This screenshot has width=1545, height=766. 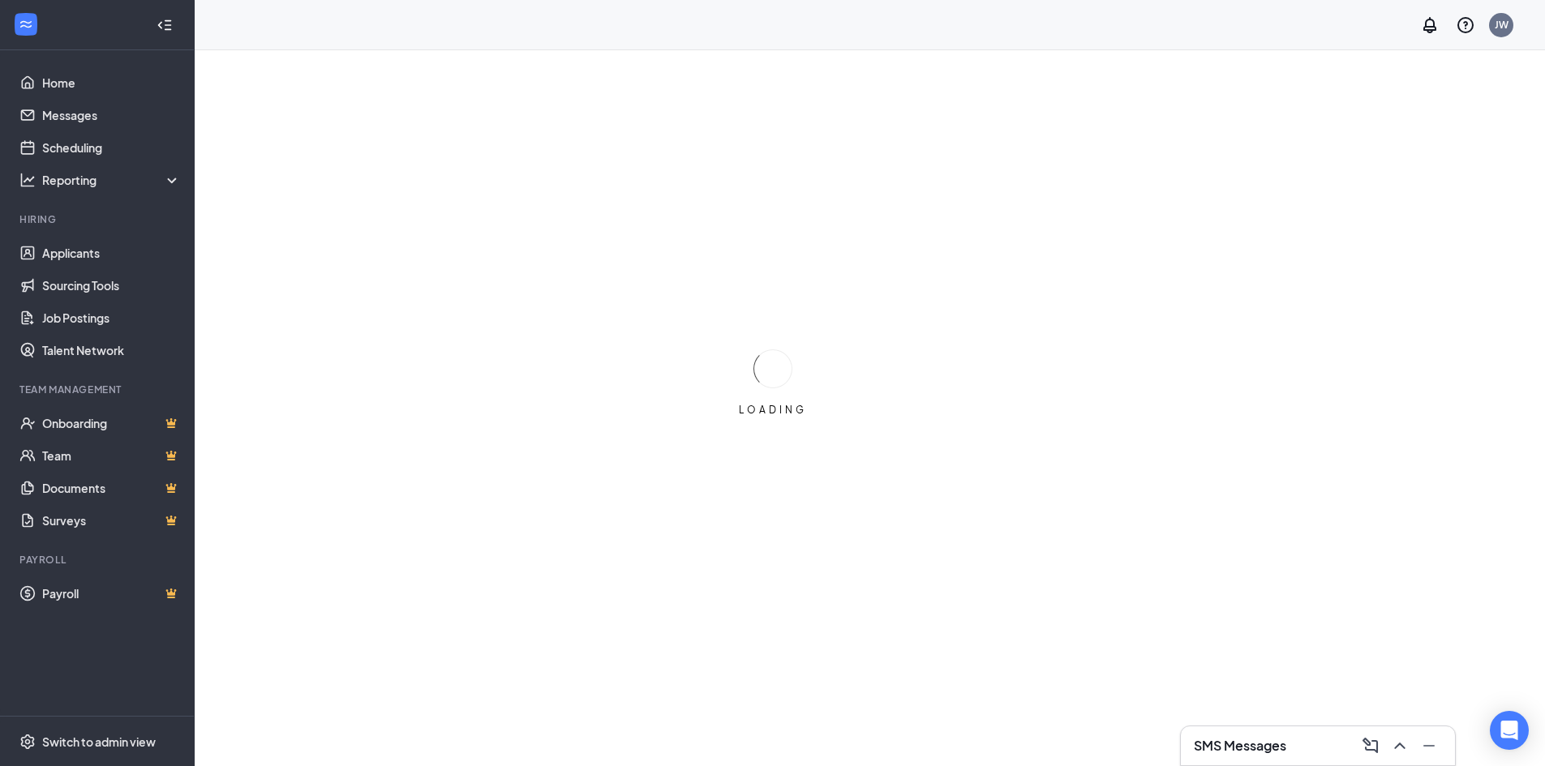 I want to click on a: Applicants, so click(x=111, y=253).